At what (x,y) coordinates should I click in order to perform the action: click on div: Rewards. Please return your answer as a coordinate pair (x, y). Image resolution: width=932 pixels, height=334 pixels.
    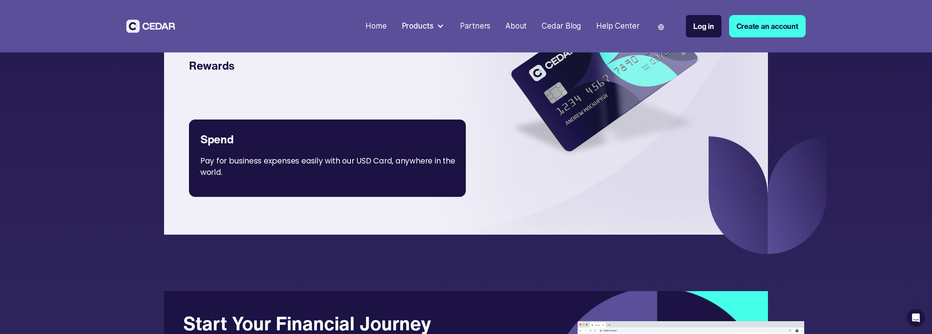
    Looking at the image, I should click on (322, 66).